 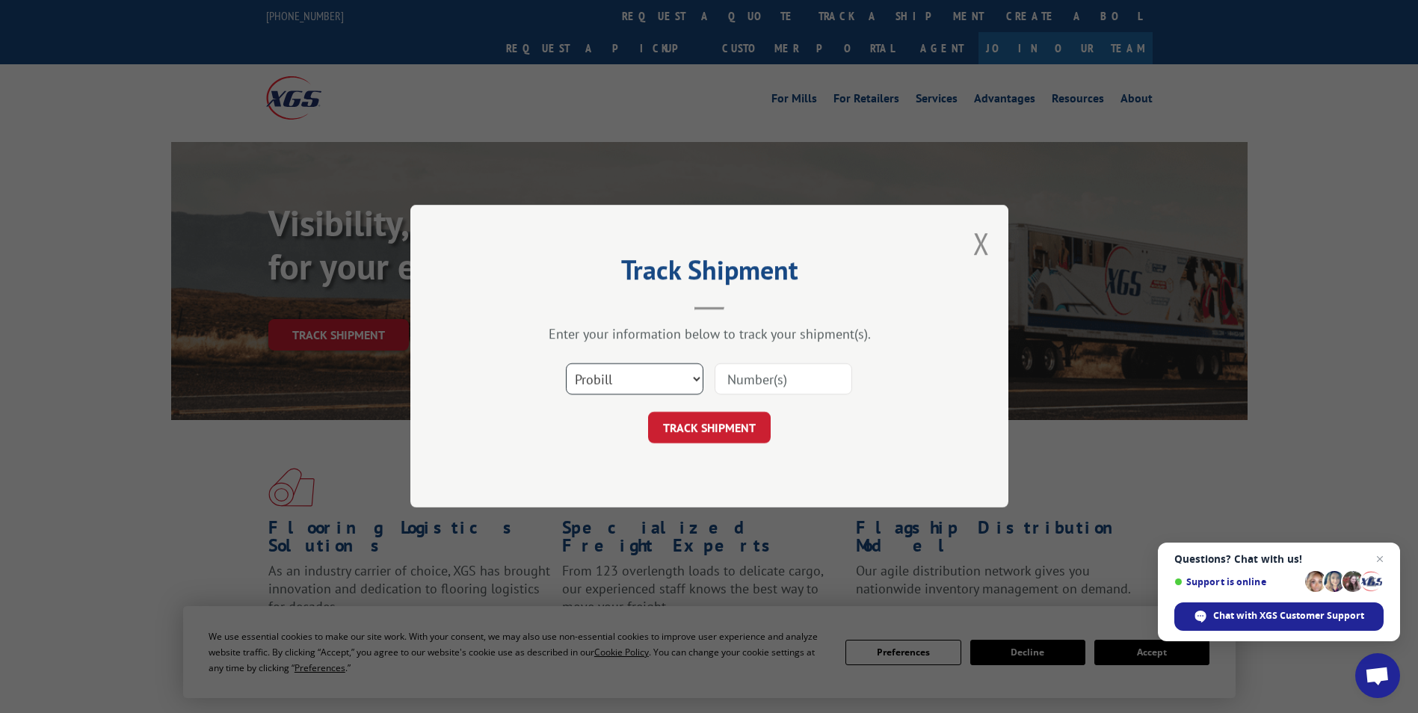 What do you see at coordinates (783, 380) in the screenshot?
I see `input: Number(s)` at bounding box center [783, 380].